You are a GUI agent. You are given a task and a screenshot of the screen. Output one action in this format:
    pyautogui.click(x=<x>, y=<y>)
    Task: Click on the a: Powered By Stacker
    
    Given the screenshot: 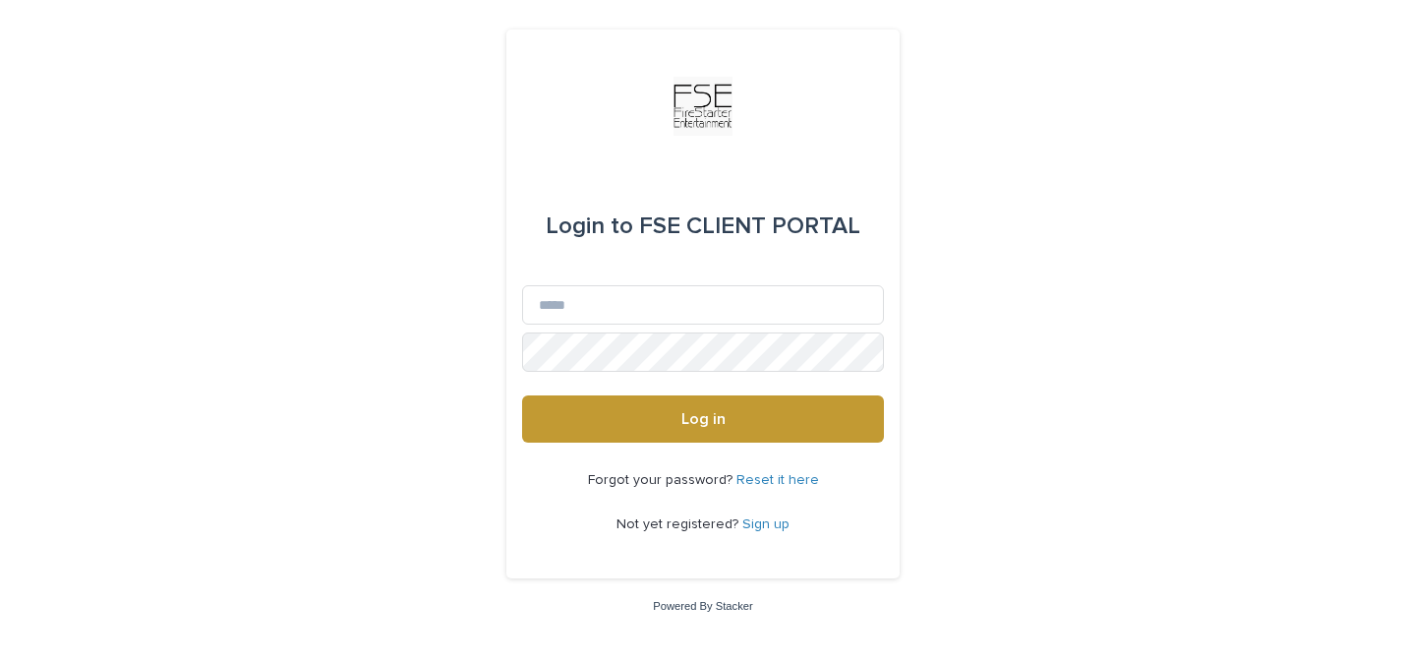 What is the action you would take?
    pyautogui.click(x=702, y=606)
    